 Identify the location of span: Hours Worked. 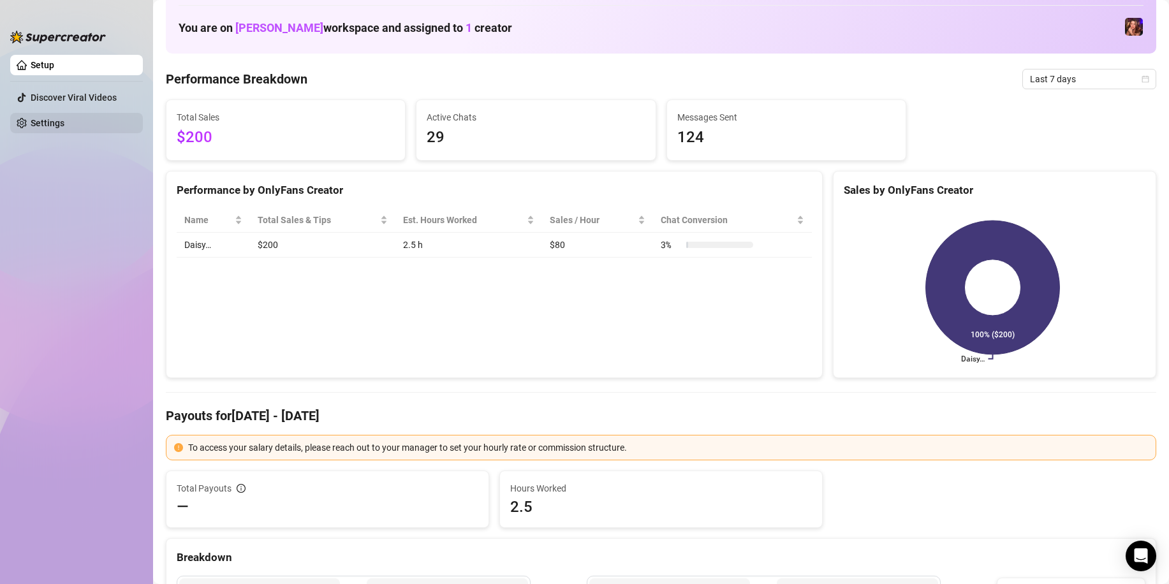
(661, 489).